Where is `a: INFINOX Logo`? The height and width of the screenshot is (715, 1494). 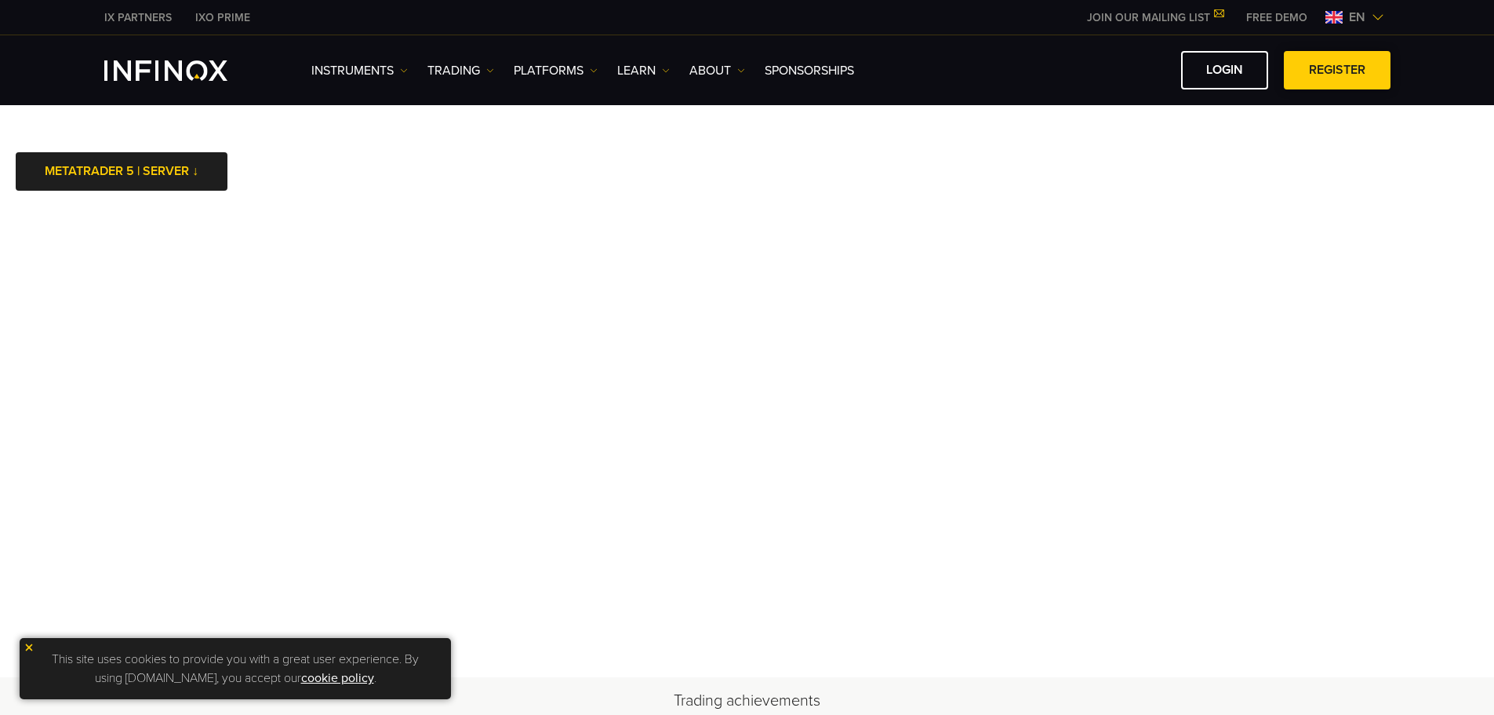 a: INFINOX Logo is located at coordinates (184, 71).